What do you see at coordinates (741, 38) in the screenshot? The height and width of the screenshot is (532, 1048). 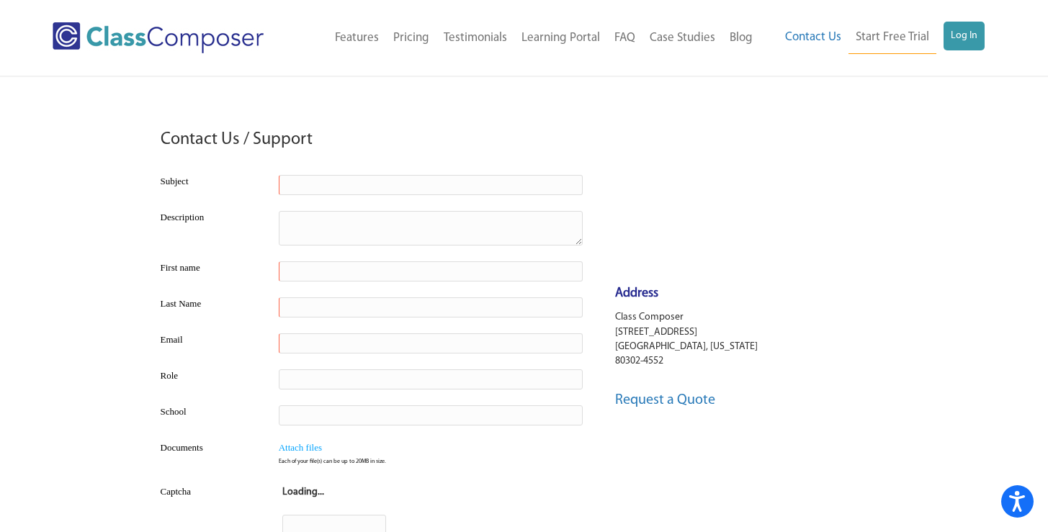 I see `a: Blog` at bounding box center [741, 38].